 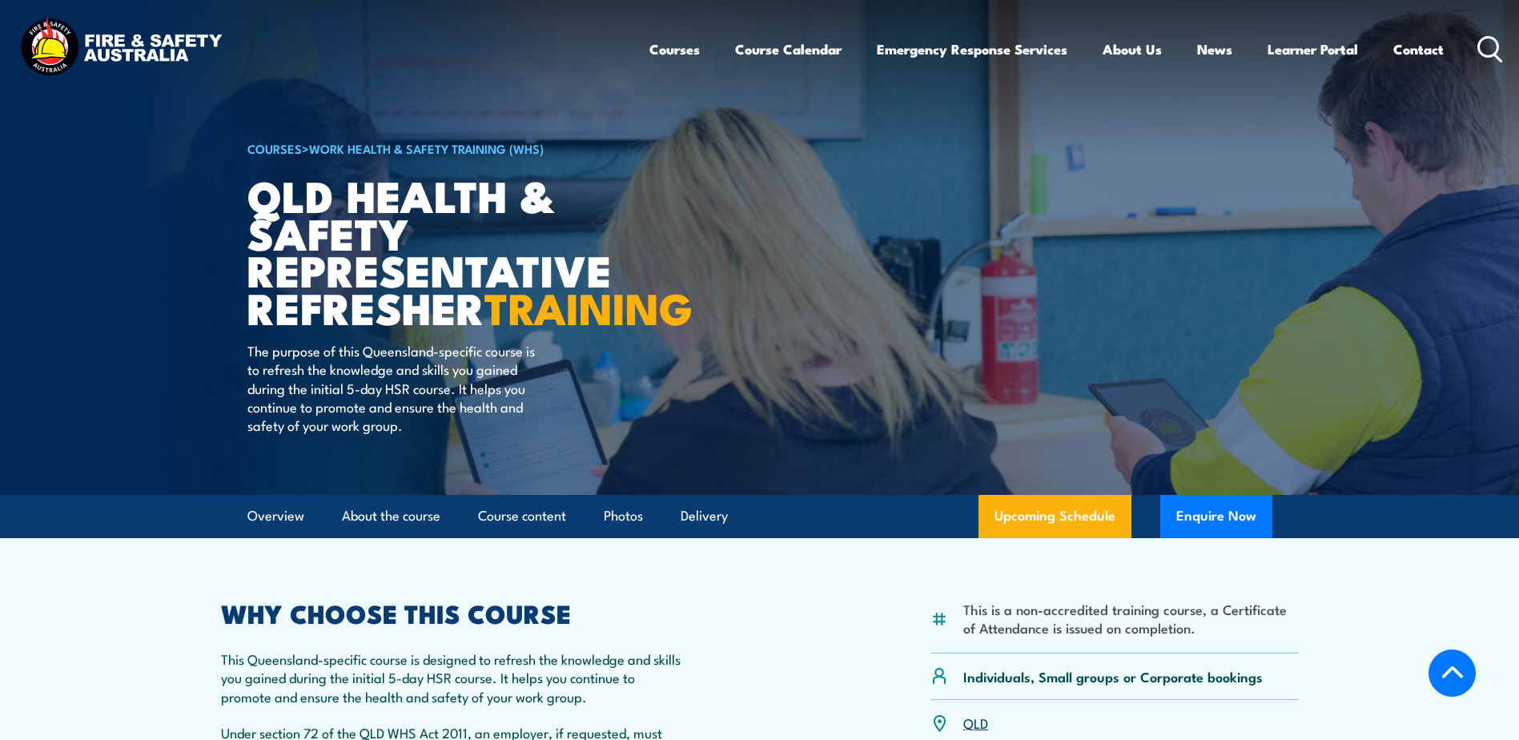 What do you see at coordinates (455, 677) in the screenshot?
I see `p: This Queensland-specific course is designed to refresh the knowledge and skills you gained during...` at bounding box center [455, 677].